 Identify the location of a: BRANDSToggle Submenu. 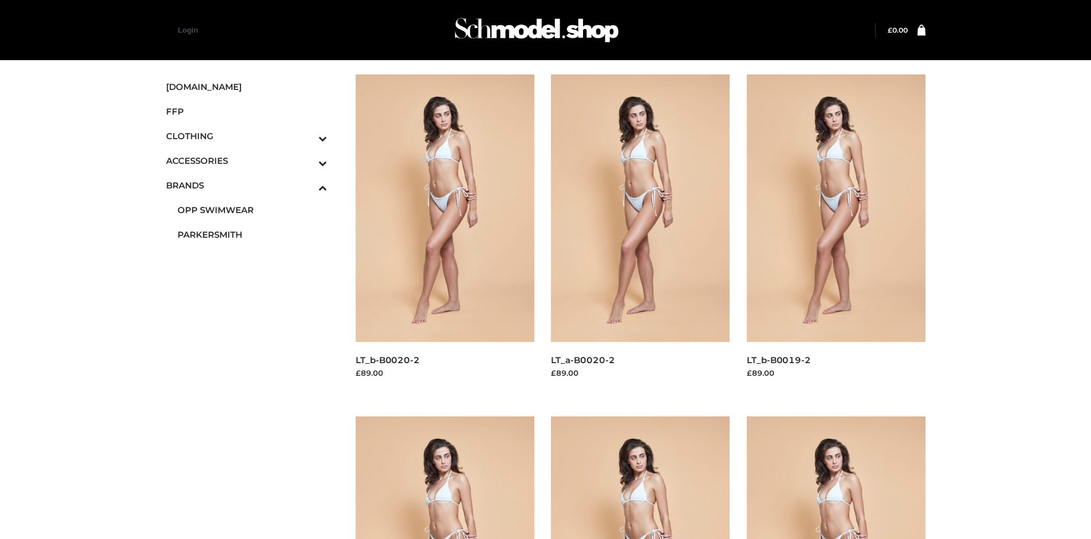
(247, 185).